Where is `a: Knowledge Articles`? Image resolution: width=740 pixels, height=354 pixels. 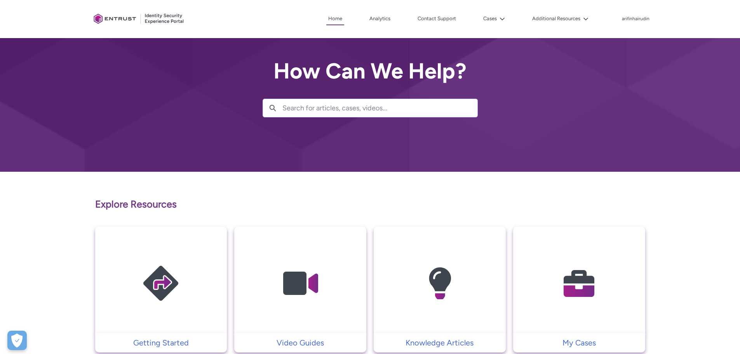
a: Knowledge Articles is located at coordinates (440, 343).